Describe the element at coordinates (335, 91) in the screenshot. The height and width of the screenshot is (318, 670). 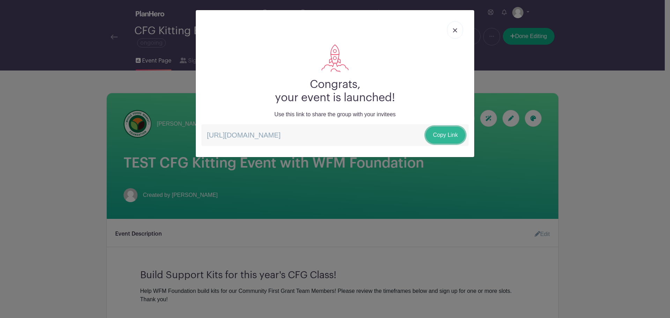
I see `h2: Congrats, your event is launched!` at that location.